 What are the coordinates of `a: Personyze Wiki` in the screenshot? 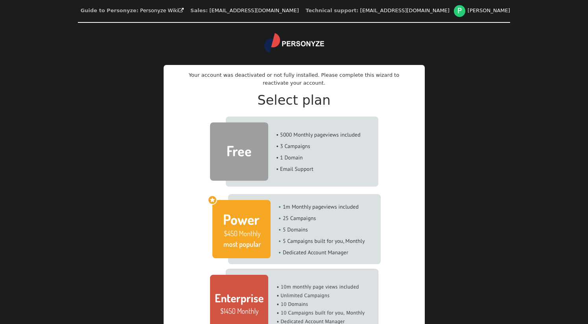 It's located at (162, 10).